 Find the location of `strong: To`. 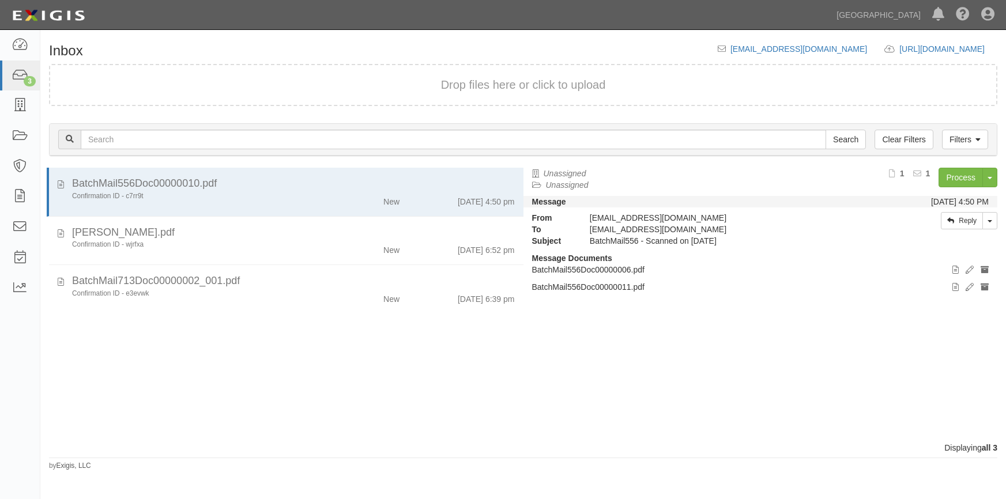

strong: To is located at coordinates (552, 229).